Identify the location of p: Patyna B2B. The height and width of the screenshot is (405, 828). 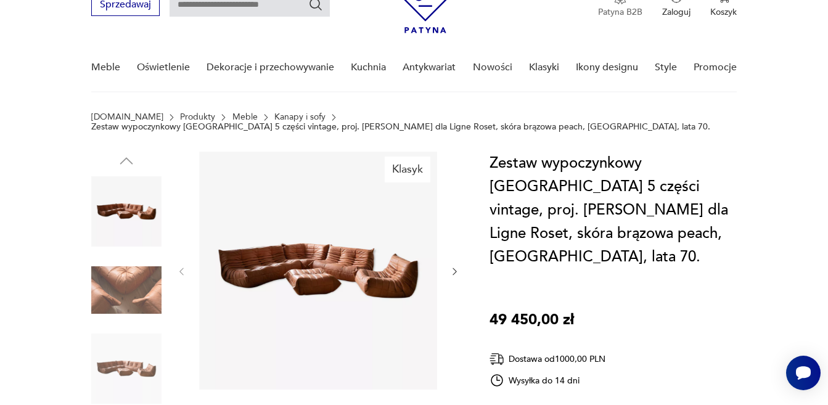
(620, 12).